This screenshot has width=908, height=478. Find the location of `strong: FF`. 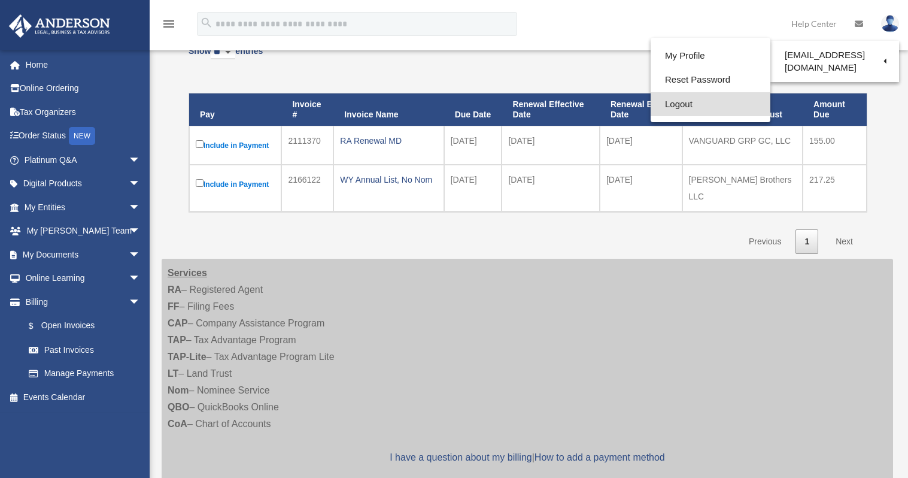

strong: FF is located at coordinates (174, 306).